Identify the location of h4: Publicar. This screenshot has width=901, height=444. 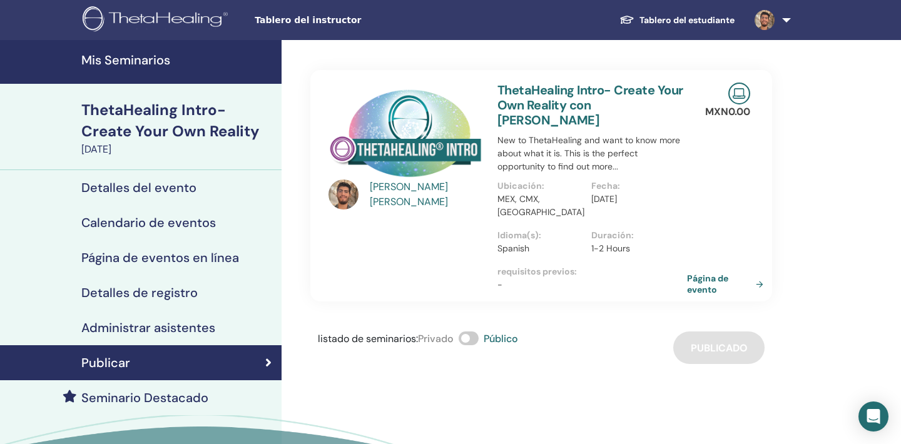
(106, 363).